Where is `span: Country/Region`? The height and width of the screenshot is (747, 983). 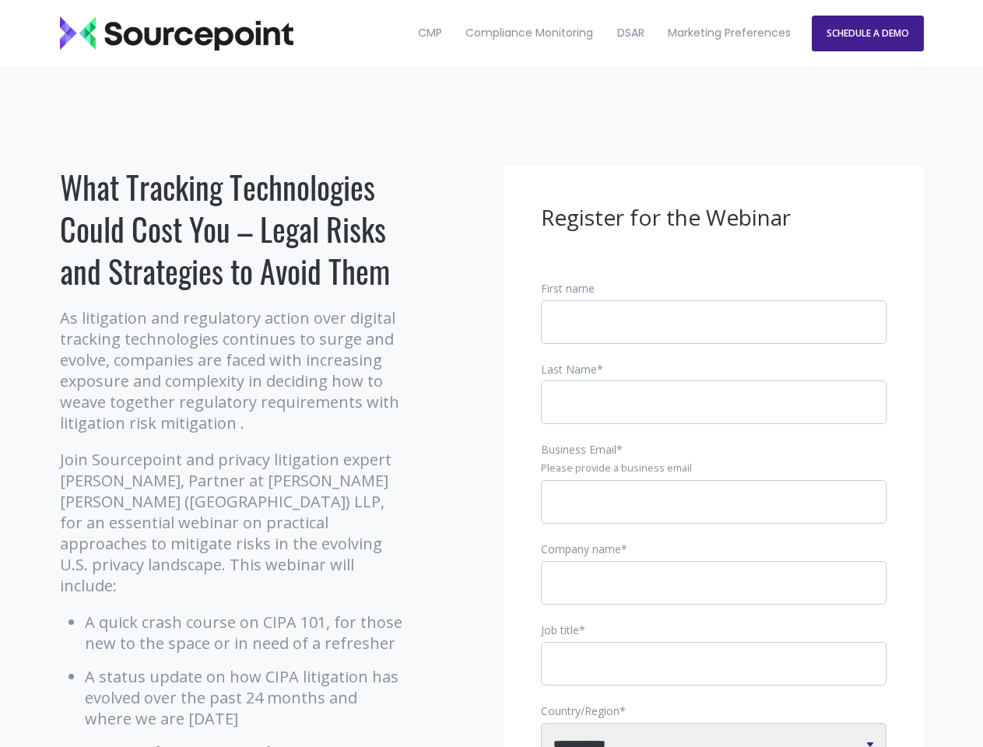
span: Country/Region is located at coordinates (580, 710).